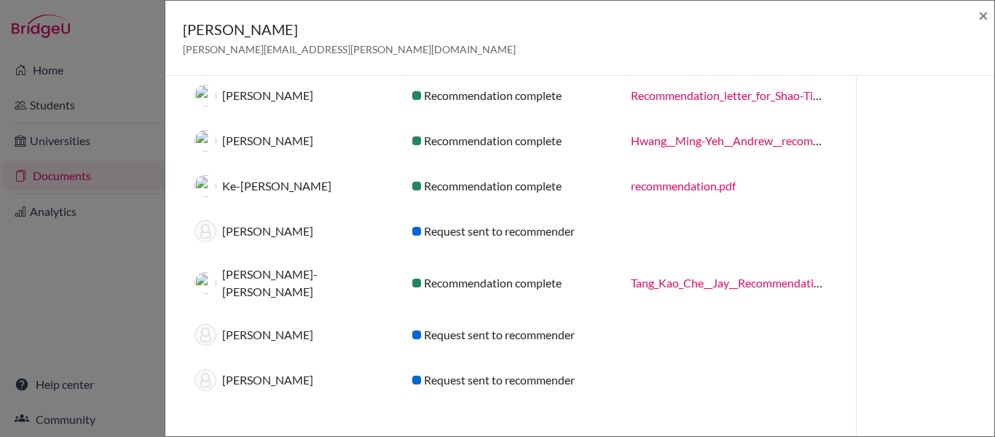  What do you see at coordinates (206, 95) in the screenshot?
I see `img: thumb_Vanessa_Chang.jpg` at bounding box center [206, 95].